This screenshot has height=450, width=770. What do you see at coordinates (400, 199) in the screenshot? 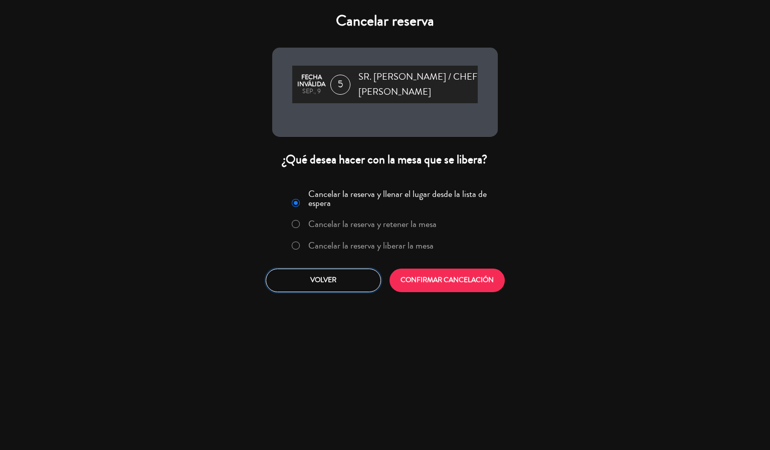
I see `label: Cancelar la reserva y llenar el lugar desde la lista de espera` at bounding box center [400, 199].